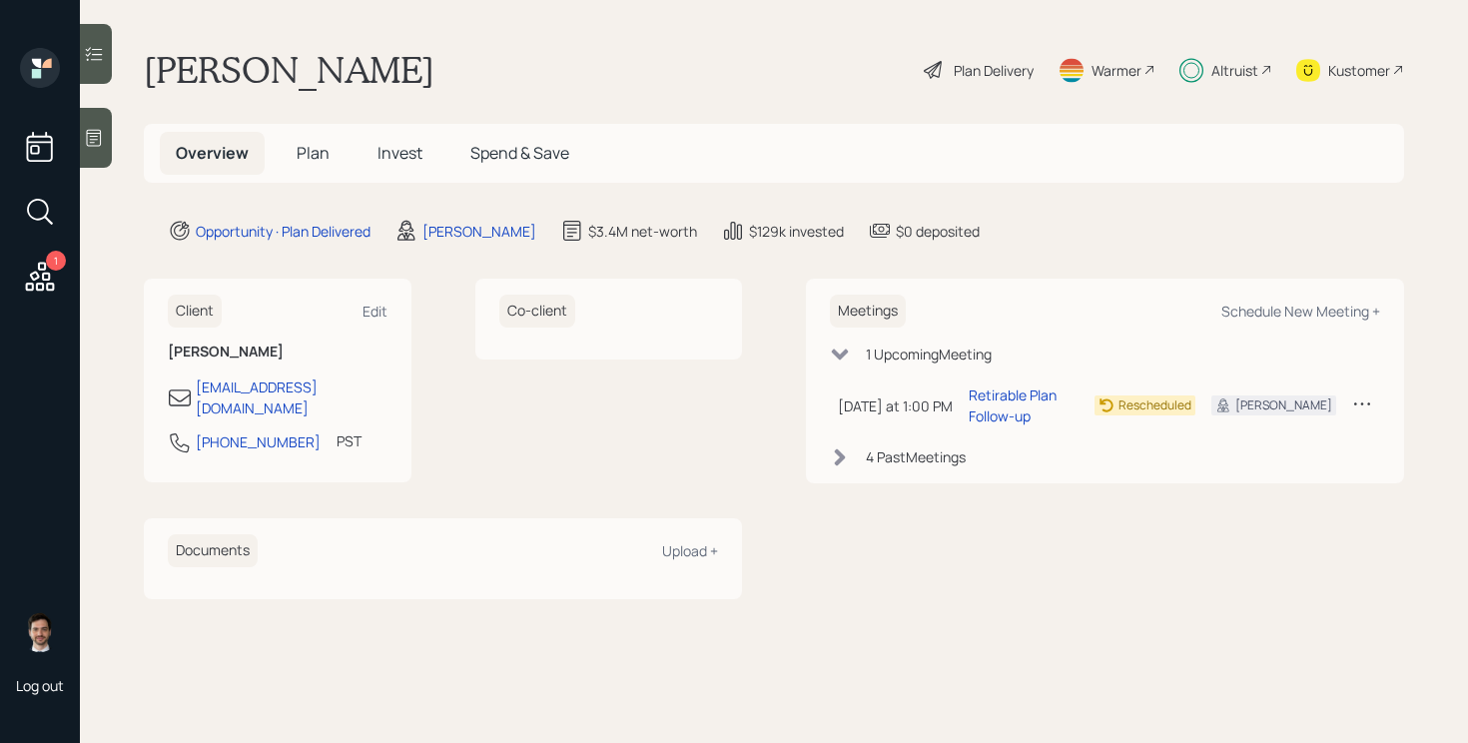 The image size is (1468, 743). Describe the element at coordinates (348, 440) in the screenshot. I see `div: PST` at that location.